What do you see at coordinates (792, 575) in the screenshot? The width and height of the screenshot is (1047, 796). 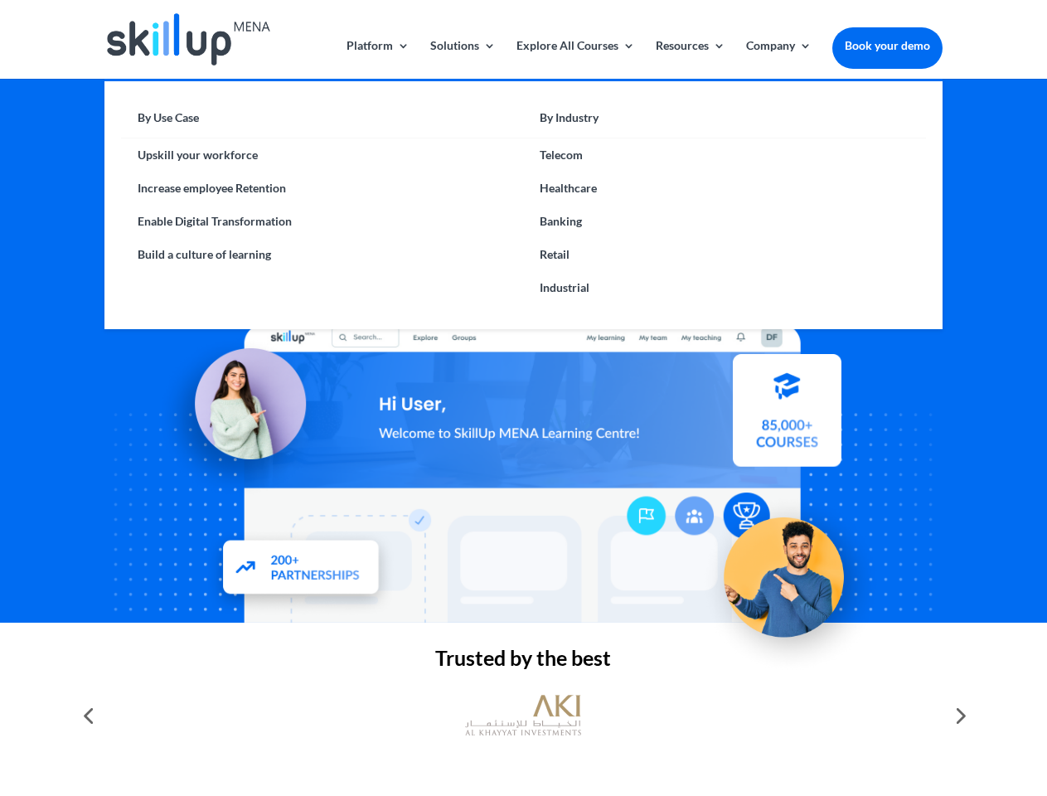 I see `img: Upskill your workforce - SkillUp` at bounding box center [792, 575].